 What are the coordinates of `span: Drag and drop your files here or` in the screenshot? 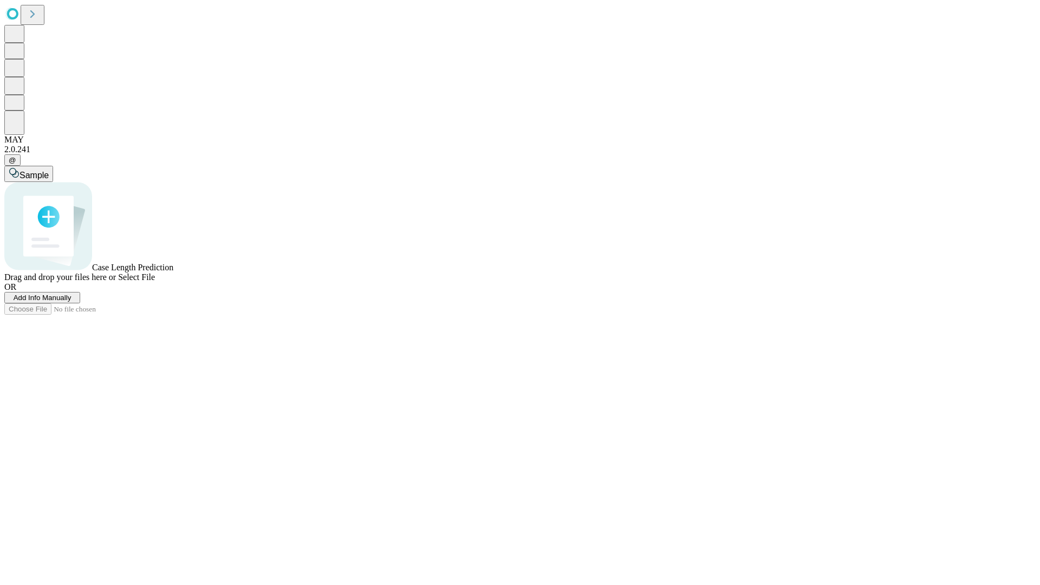 It's located at (60, 277).